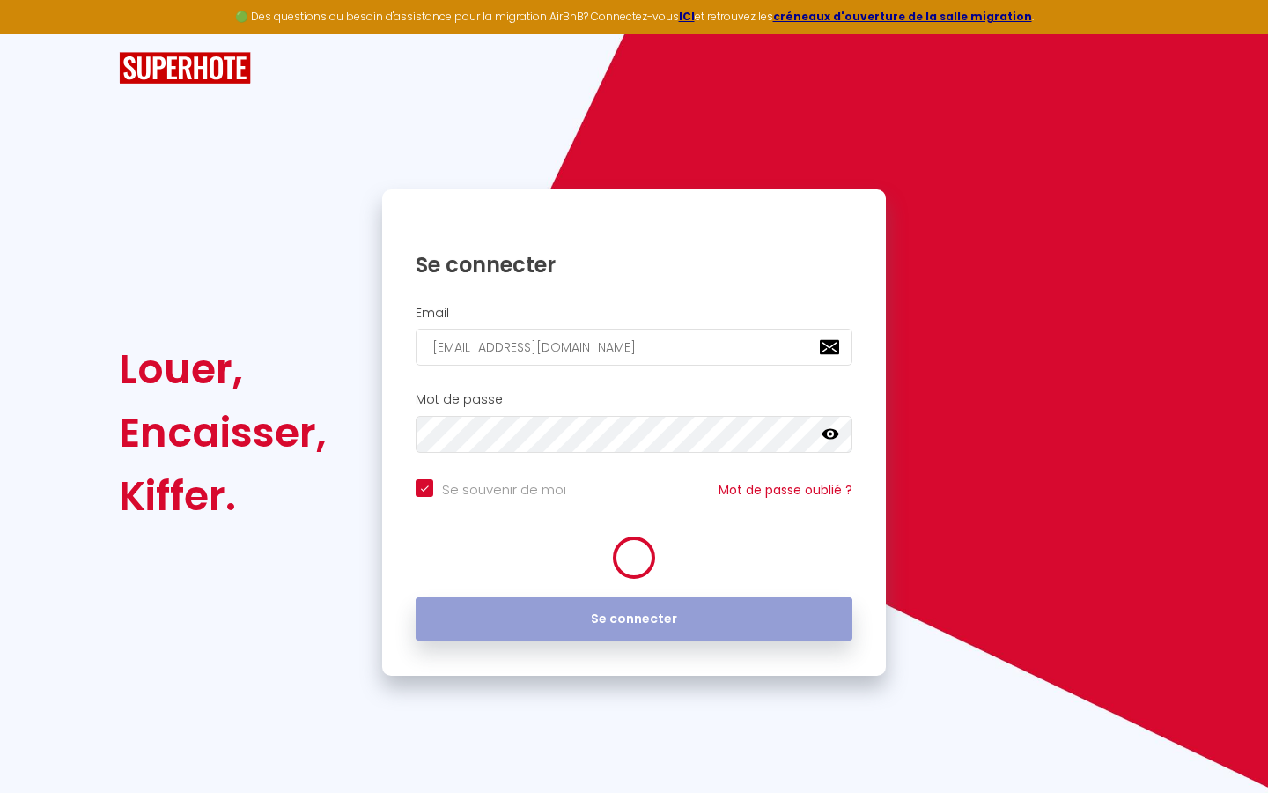 The width and height of the screenshot is (1268, 793). Describe the element at coordinates (634, 619) in the screenshot. I see `button: Se connecter` at that location.